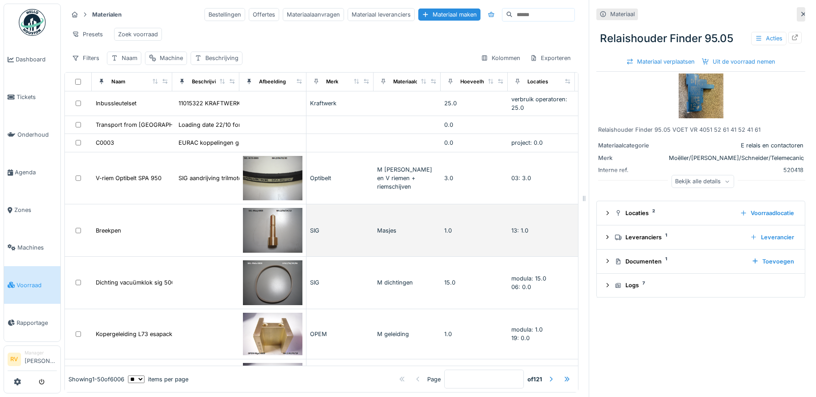 The image size is (816, 397). I want to click on img: Dichting vacuümklok sig 500, so click(273, 282).